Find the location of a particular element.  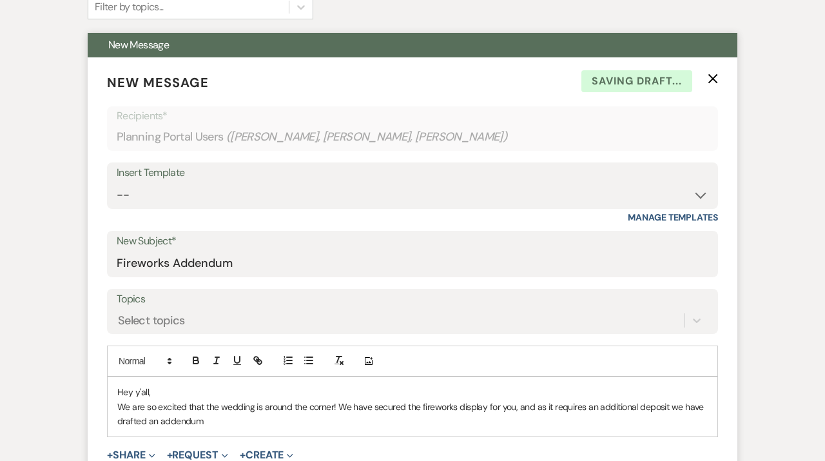

button: Request is located at coordinates (197, 455).